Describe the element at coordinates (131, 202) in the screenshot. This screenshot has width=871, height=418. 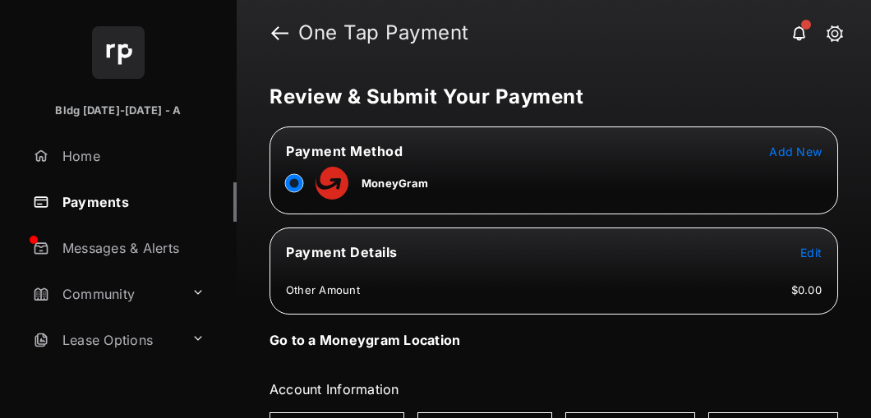
I see `a: Payments` at that location.